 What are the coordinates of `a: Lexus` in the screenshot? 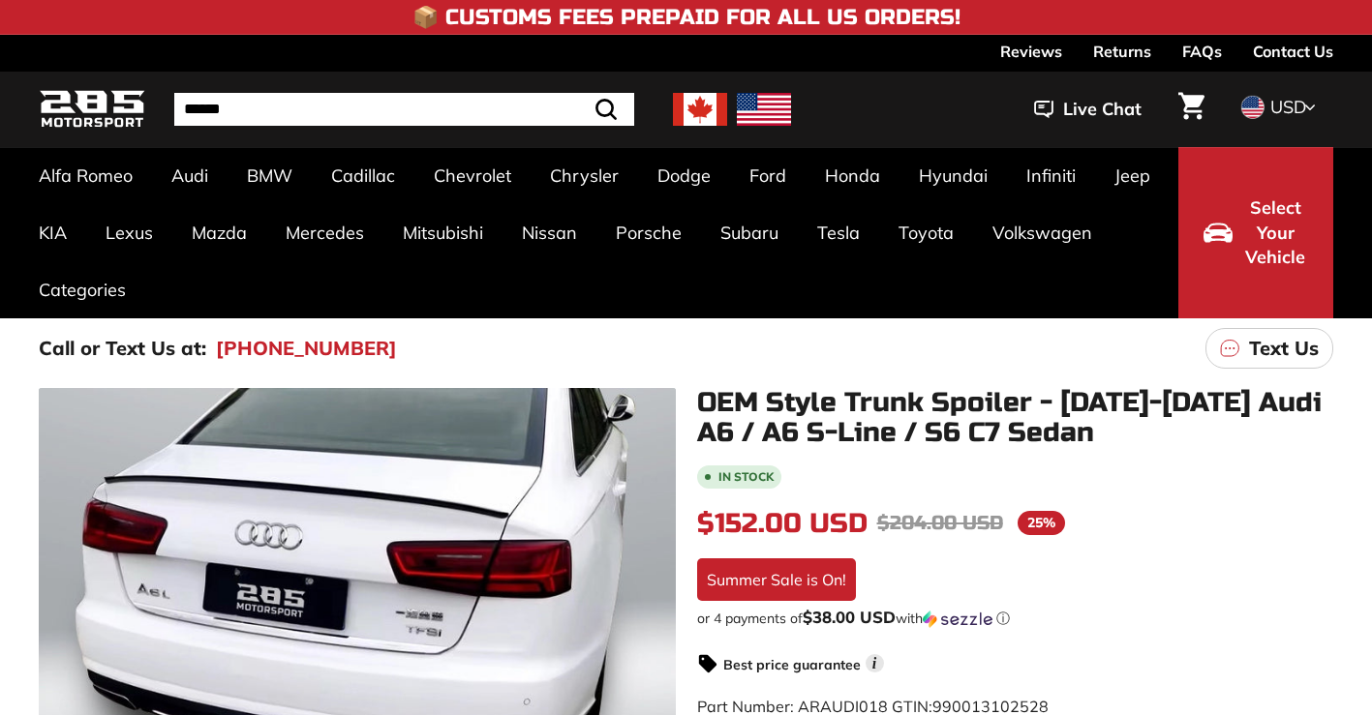 It's located at (129, 232).